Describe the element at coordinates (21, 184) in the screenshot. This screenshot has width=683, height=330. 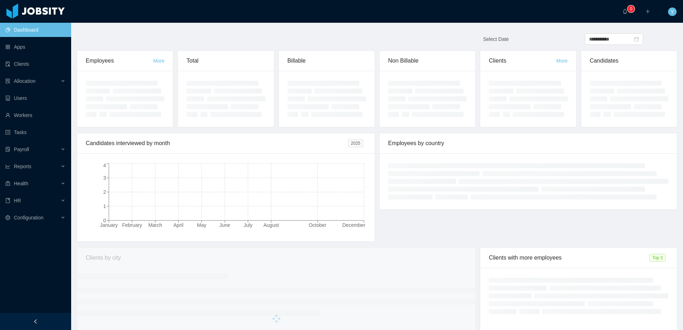
I see `span: Health` at that location.